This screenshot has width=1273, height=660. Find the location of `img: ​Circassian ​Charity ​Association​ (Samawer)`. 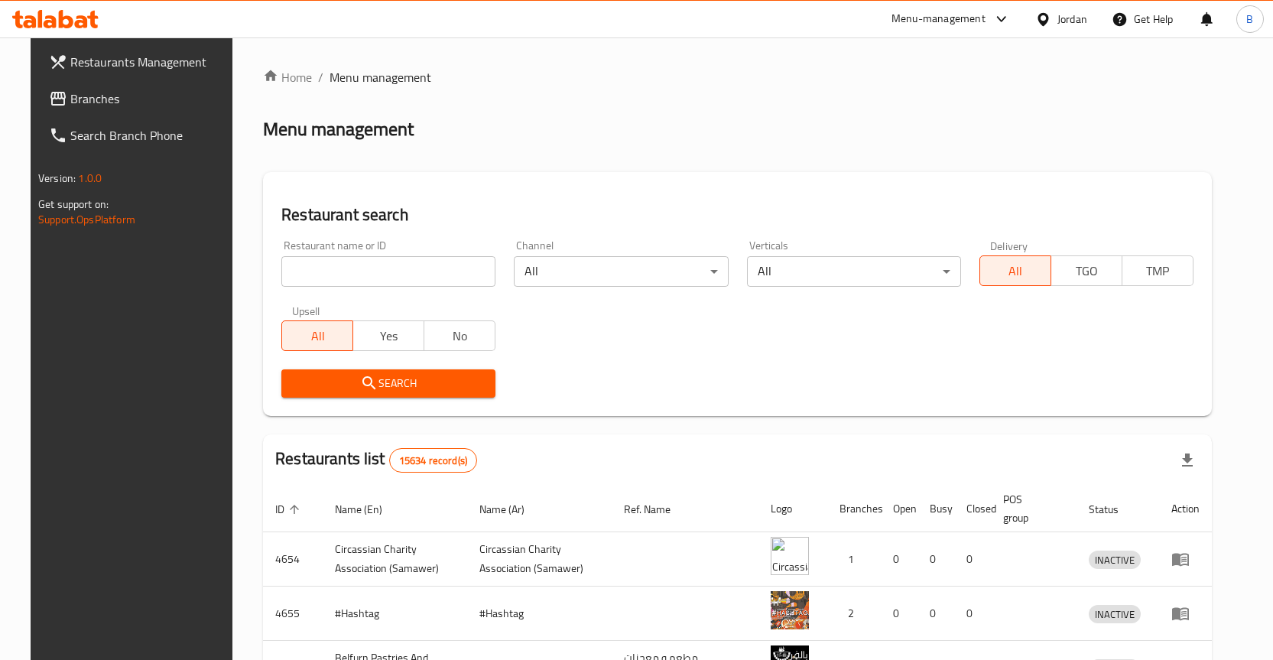

img: ​Circassian ​Charity ​Association​ (Samawer) is located at coordinates (790, 556).